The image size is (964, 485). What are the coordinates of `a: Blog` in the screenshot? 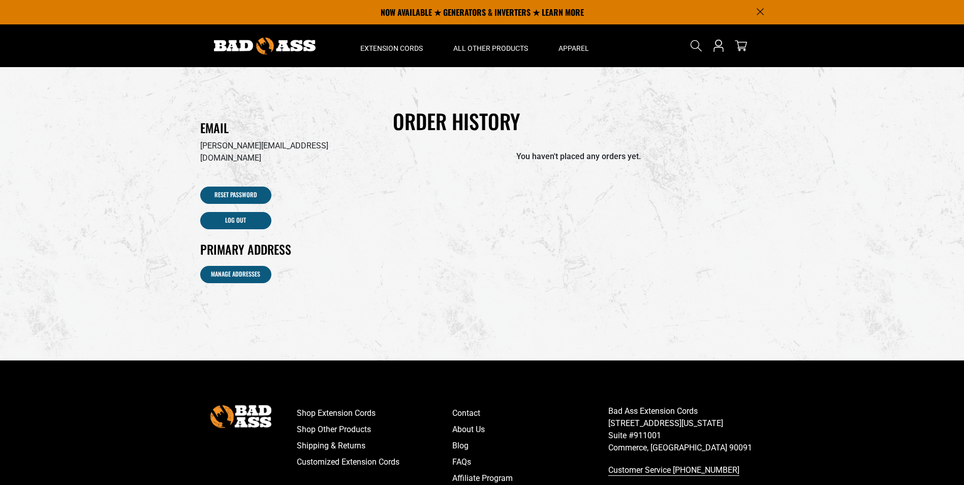 It's located at (530, 446).